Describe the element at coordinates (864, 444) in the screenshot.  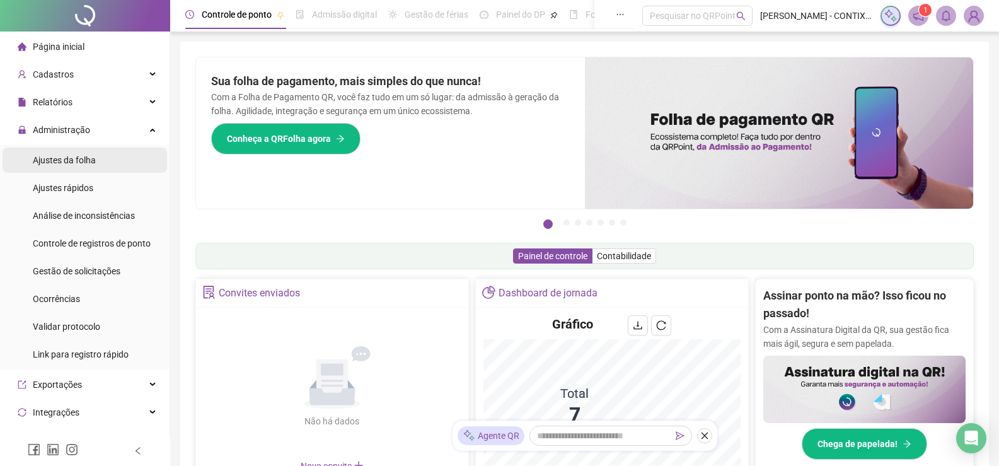
I see `button: Chega de papelada!` at that location.